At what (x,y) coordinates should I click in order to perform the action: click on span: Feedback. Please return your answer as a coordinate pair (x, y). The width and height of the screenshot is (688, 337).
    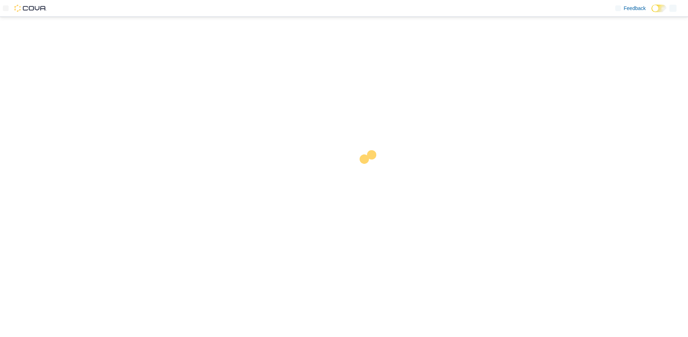
    Looking at the image, I should click on (634, 8).